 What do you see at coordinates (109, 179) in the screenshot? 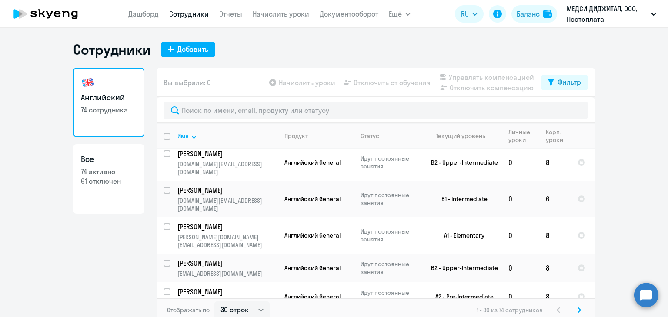
I see `a: Все74 активно61 отключен` at bounding box center [109, 179].